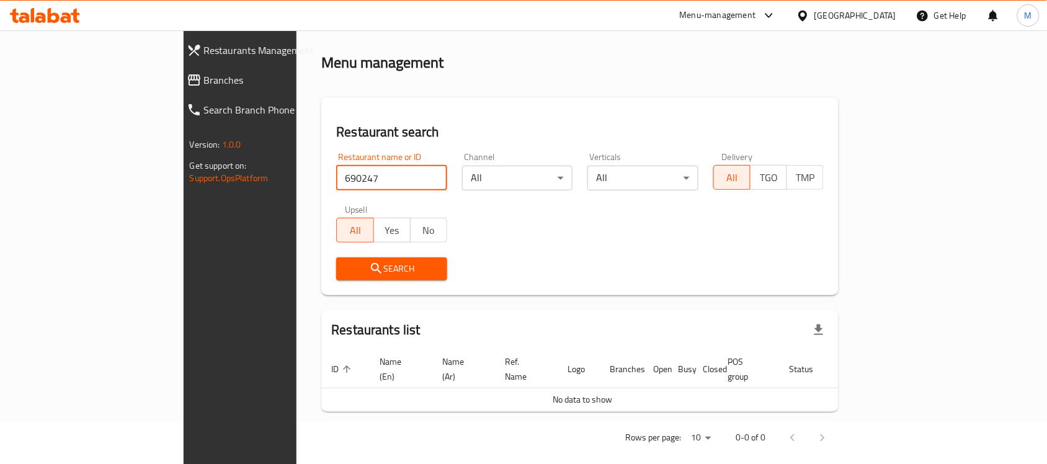  What do you see at coordinates (805, 177) in the screenshot?
I see `button: TMP` at bounding box center [805, 177].